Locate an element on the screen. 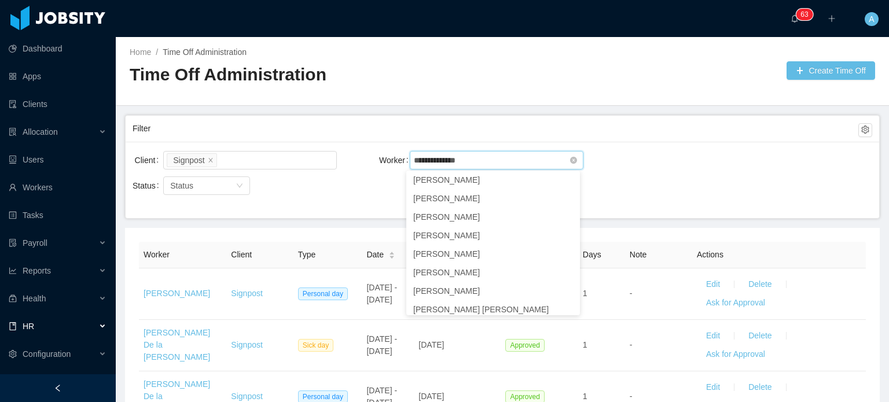  i: icon: setting is located at coordinates (13, 354).